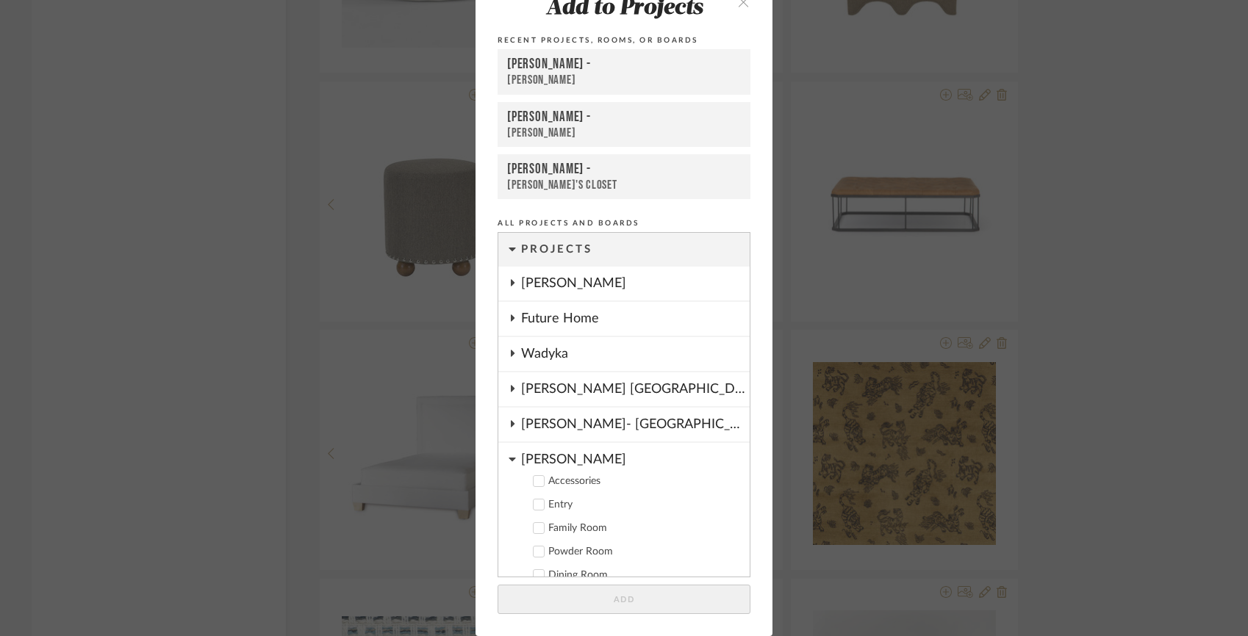  I want to click on div: Projects, so click(635, 250).